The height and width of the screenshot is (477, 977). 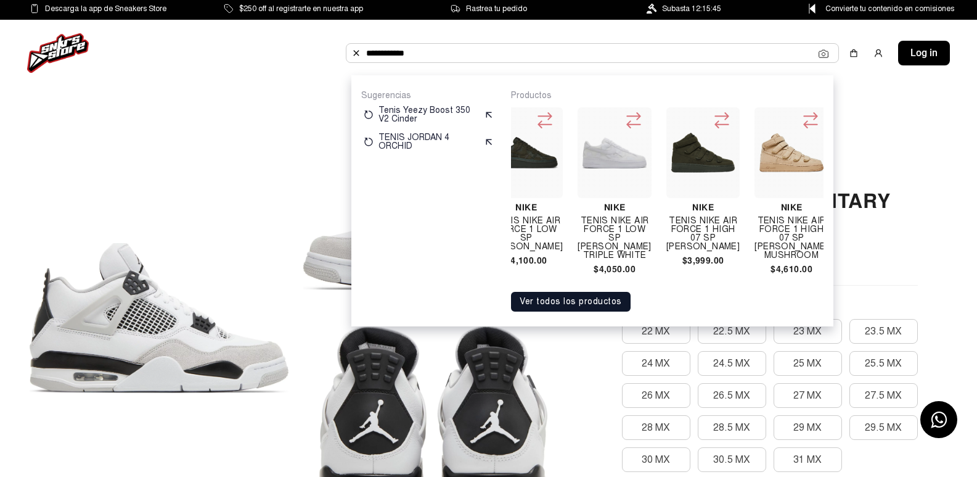 I want to click on img: Tenis Nike Air Force 1 Low Sp Billie Eilish Triple White, so click(x=614, y=153).